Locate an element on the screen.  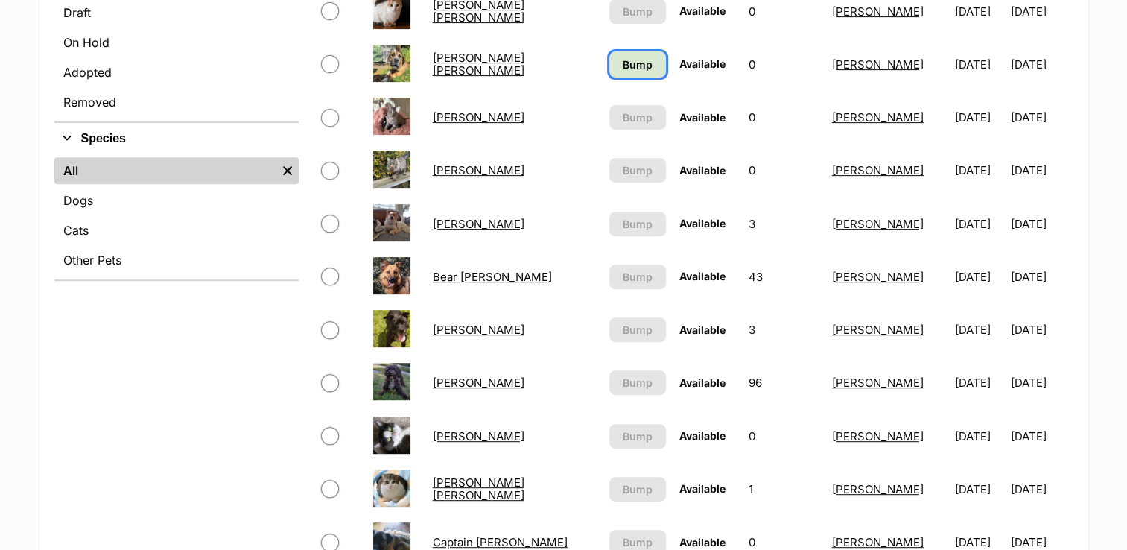
a: Adopted is located at coordinates (176, 72).